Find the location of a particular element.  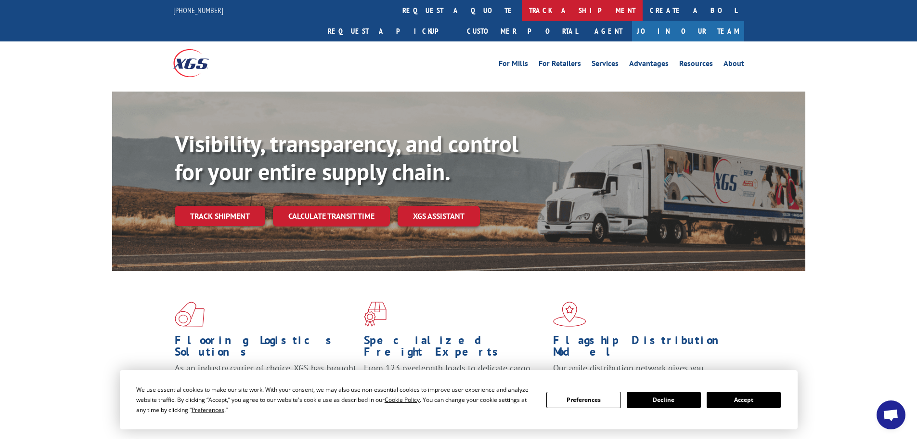

a: Agent is located at coordinates (608, 31).